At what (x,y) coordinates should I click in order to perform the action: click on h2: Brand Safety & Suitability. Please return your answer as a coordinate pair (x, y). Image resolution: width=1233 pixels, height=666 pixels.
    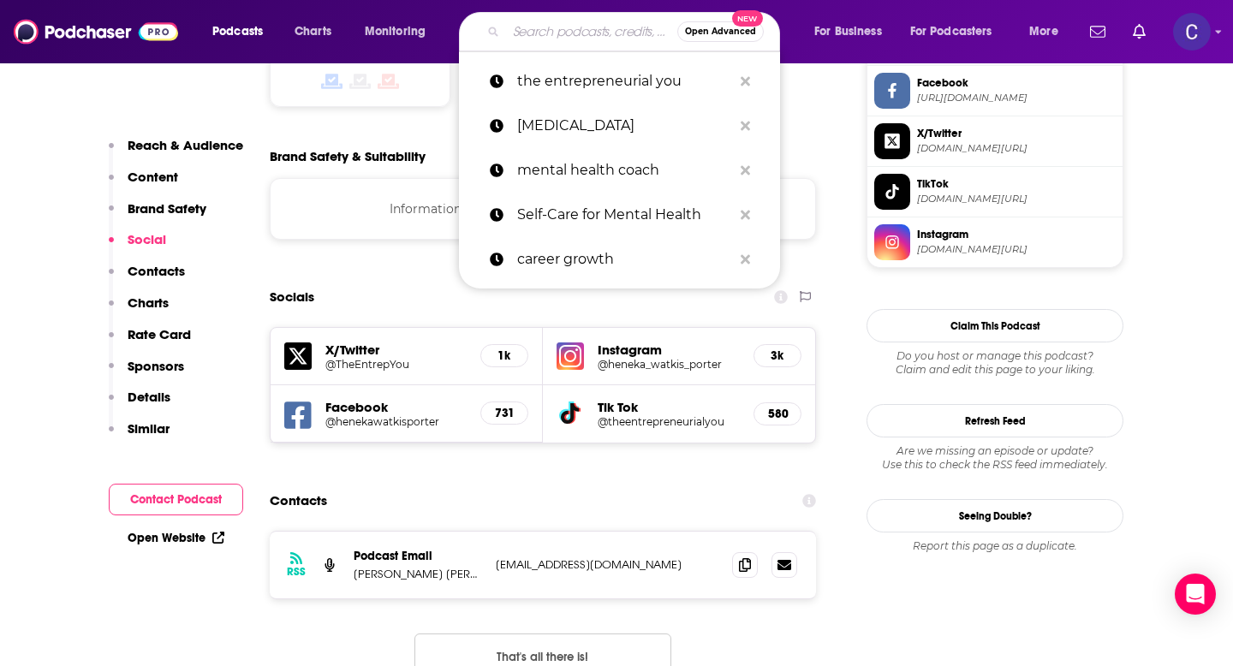
    Looking at the image, I should click on (348, 156).